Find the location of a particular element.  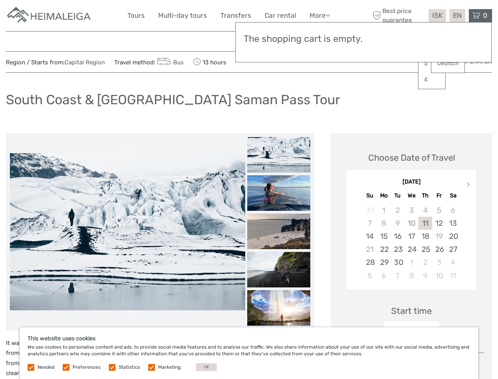

div: Not available Sunday, August 31st, 2025 is located at coordinates (370, 210).